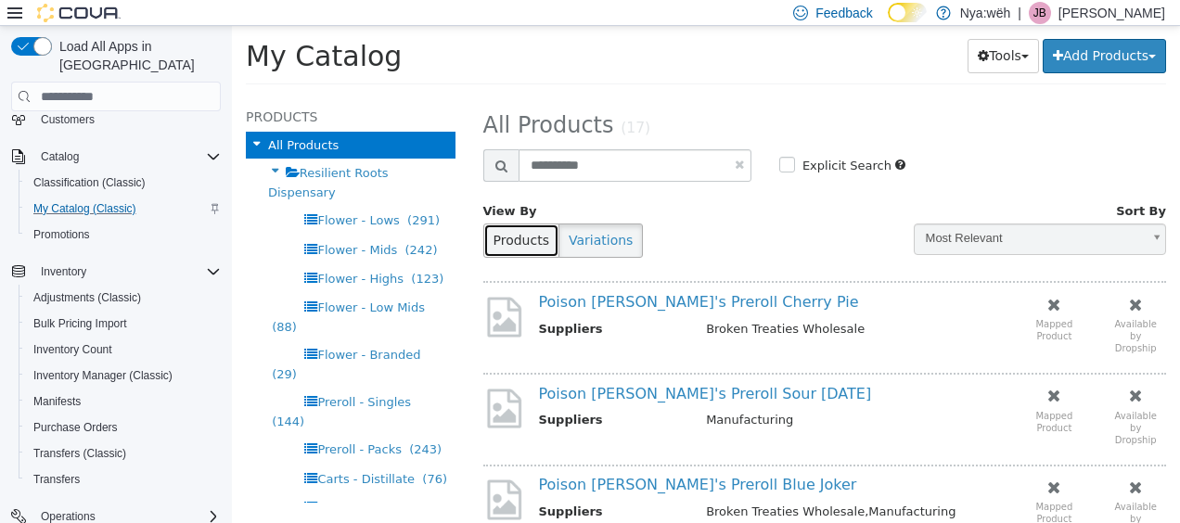  What do you see at coordinates (123, 402) in the screenshot?
I see `span: Manifests` at bounding box center [123, 402].